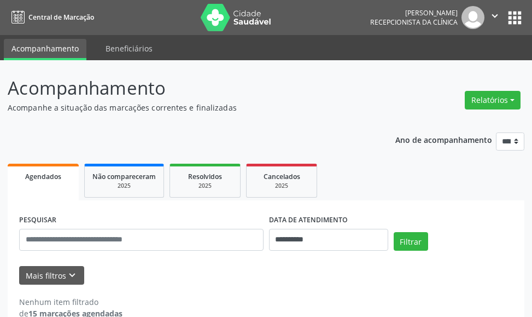 The width and height of the screenshot is (532, 317). What do you see at coordinates (308, 220) in the screenshot?
I see `label: DATA DE ATENDIMENTO` at bounding box center [308, 220].